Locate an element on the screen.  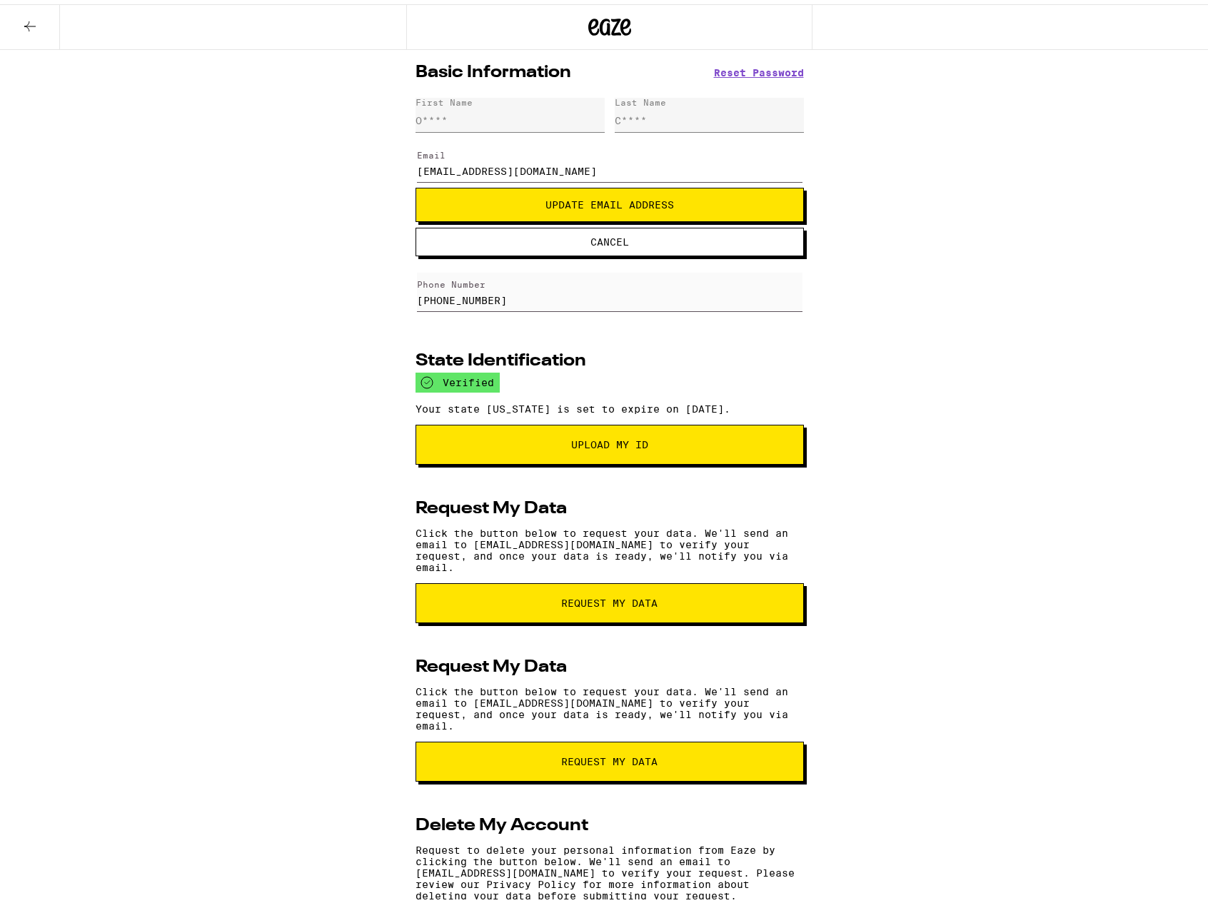
h2: Delete My Account is located at coordinates (502, 822).